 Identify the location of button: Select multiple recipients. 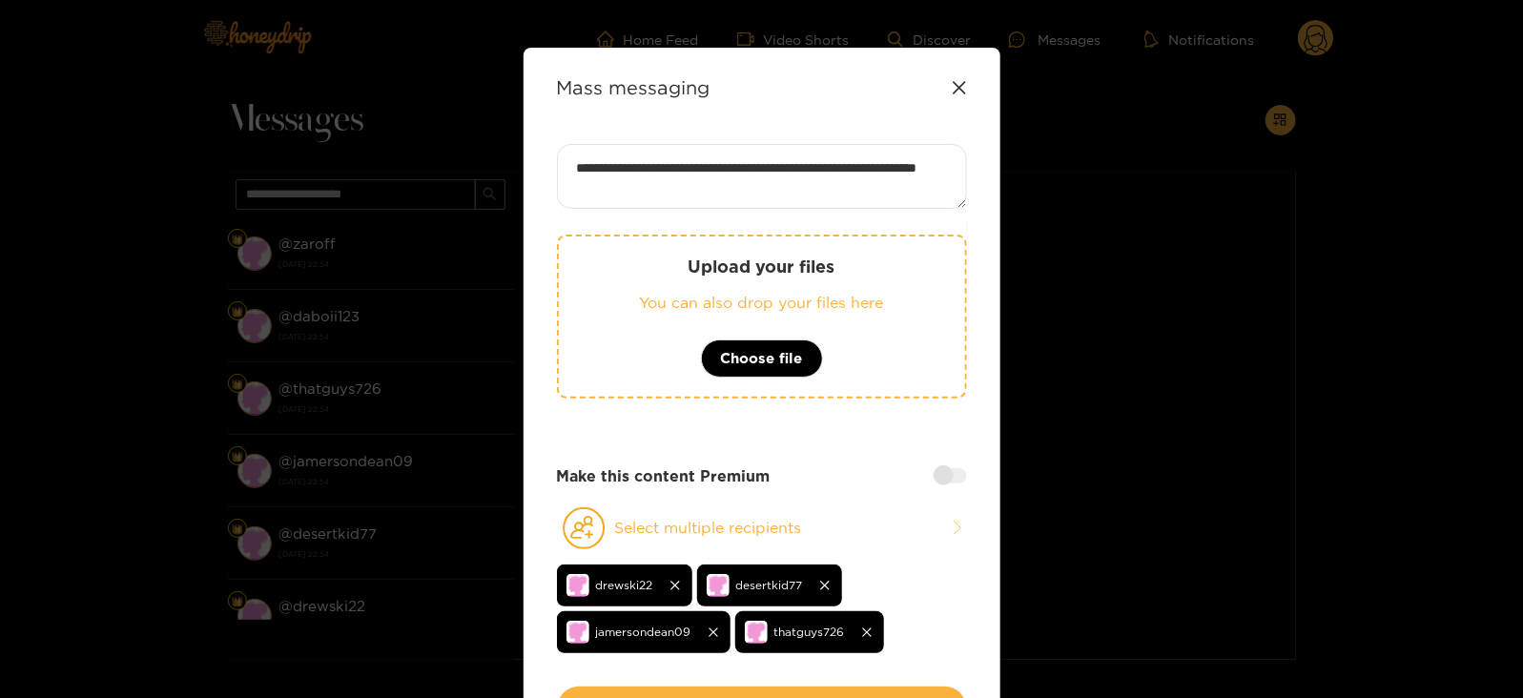
(762, 528).